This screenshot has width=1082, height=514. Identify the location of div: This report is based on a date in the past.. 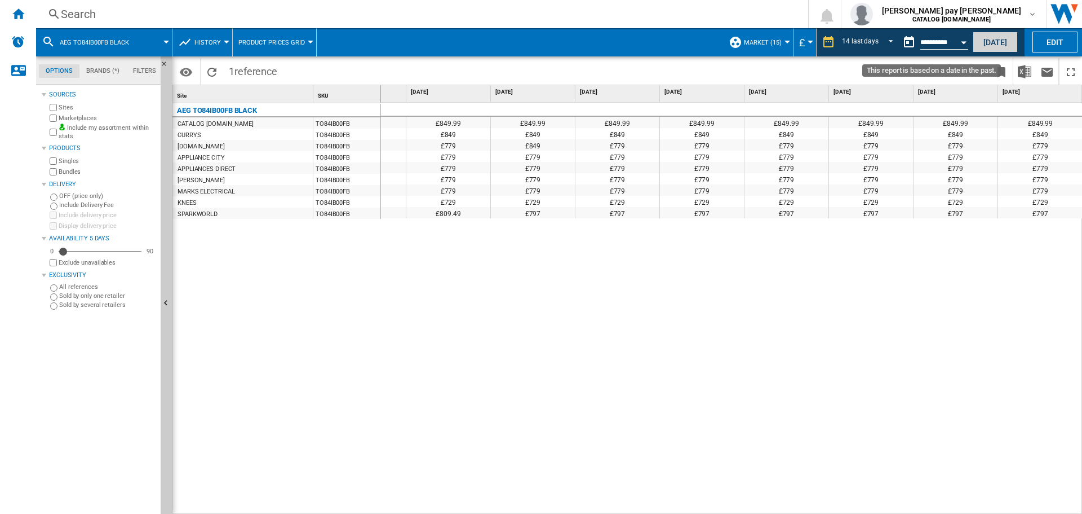
(934, 42).